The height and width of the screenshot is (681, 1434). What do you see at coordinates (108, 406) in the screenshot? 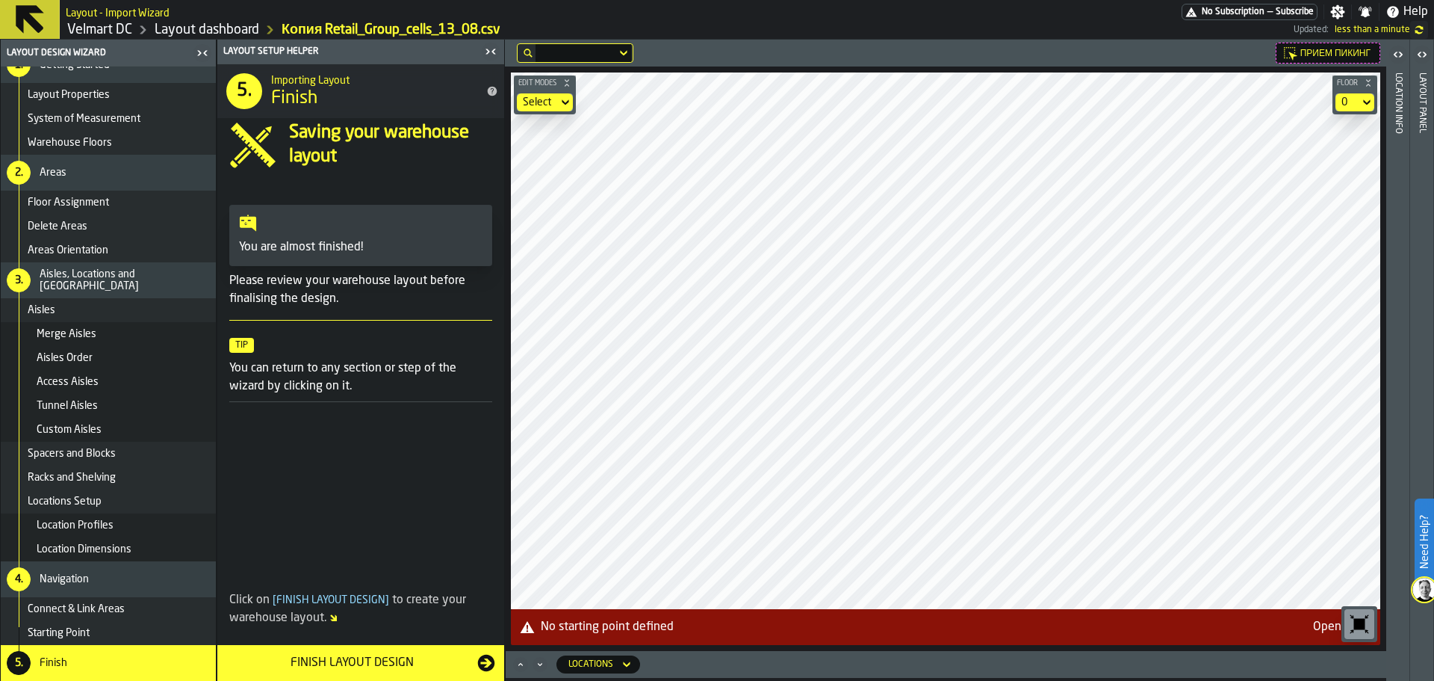
I see `li: menu Tunnel Aisles` at bounding box center [108, 406].